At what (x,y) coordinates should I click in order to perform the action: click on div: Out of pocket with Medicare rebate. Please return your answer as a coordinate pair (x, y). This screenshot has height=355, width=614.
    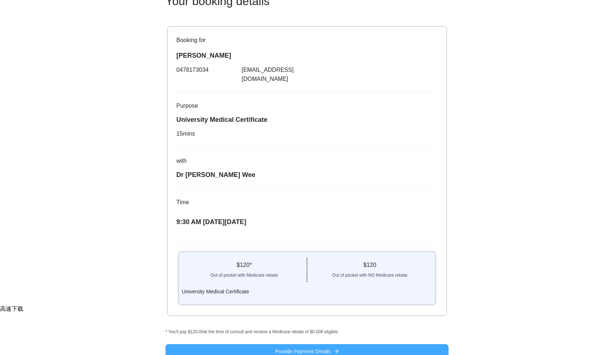
    Looking at the image, I should click on (244, 274).